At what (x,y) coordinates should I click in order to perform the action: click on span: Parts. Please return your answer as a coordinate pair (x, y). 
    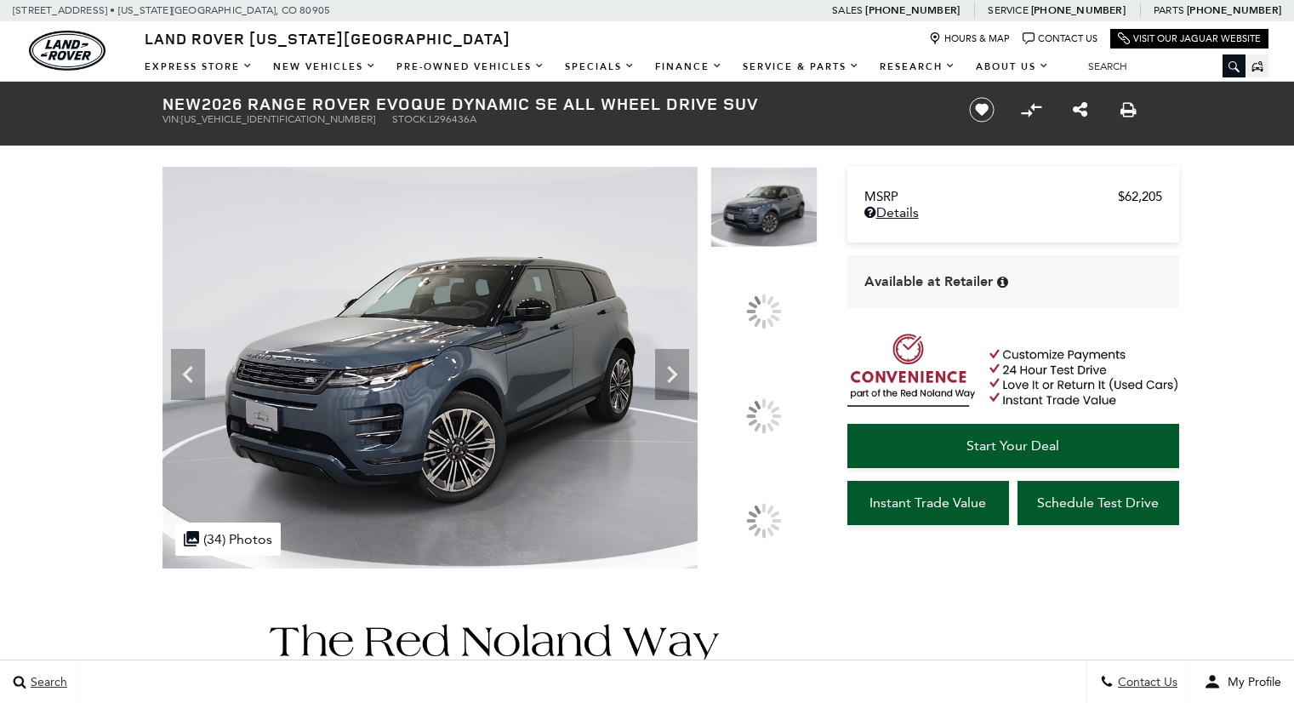
    Looking at the image, I should click on (1169, 10).